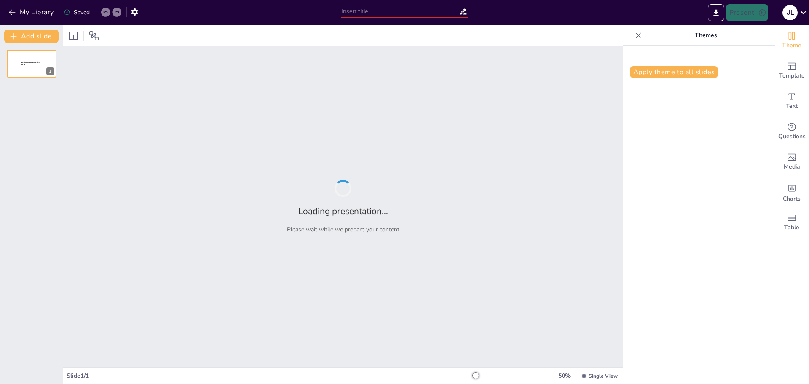  I want to click on div: Change the overall theme, so click(792, 40).